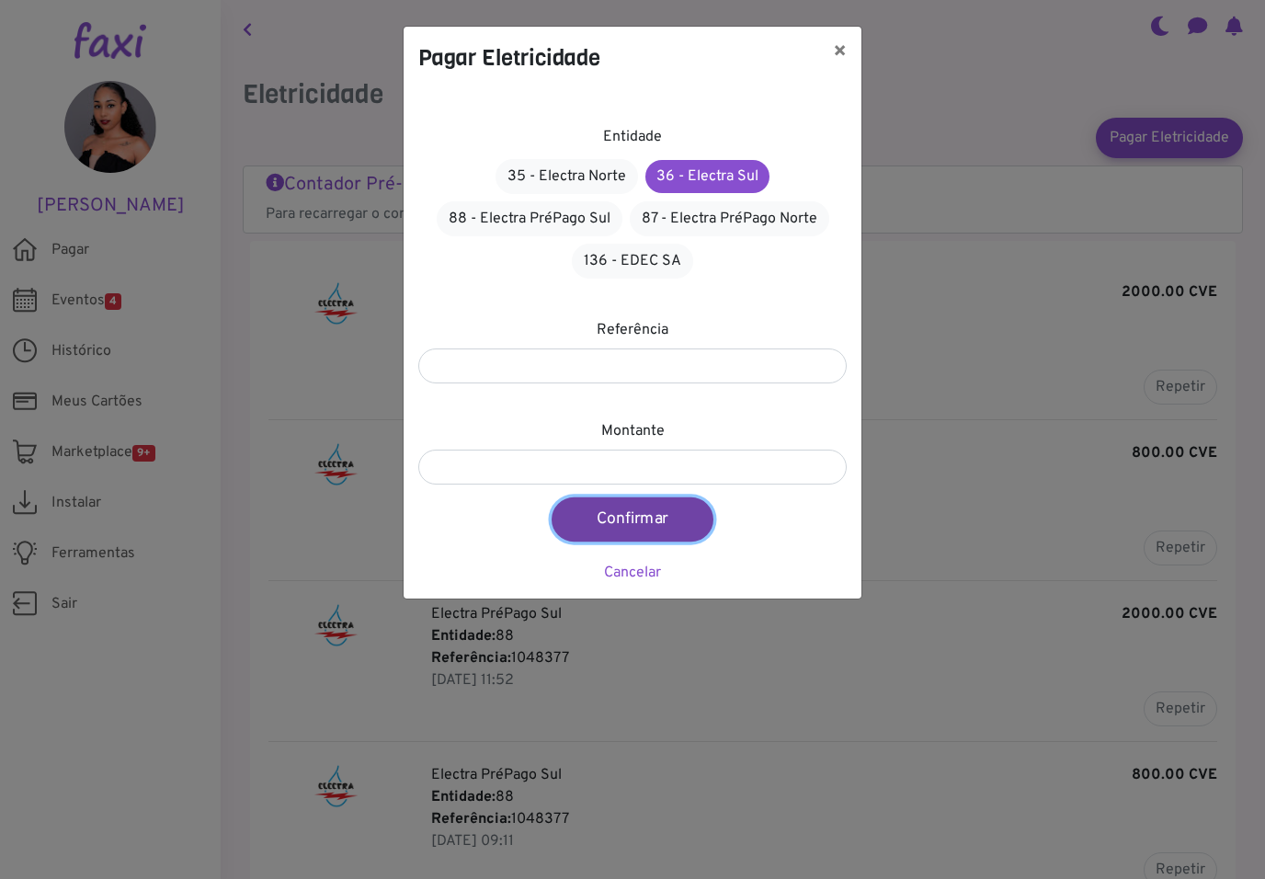 This screenshot has height=879, width=1265. Describe the element at coordinates (632, 330) in the screenshot. I see `label: Referência` at that location.